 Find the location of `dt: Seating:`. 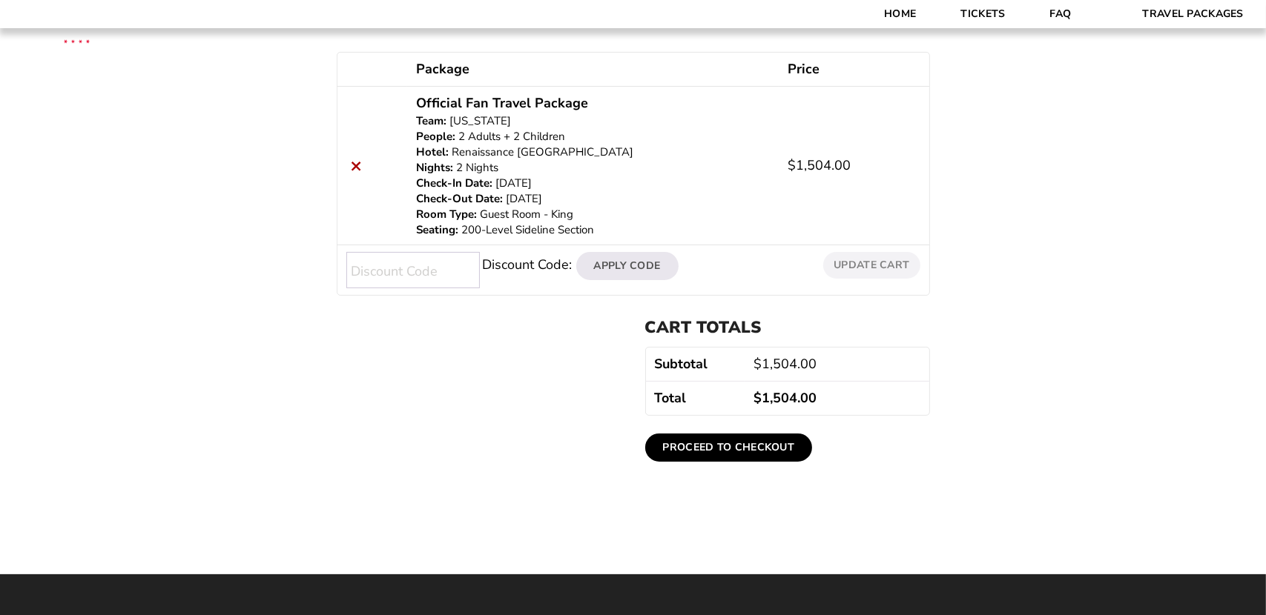

dt: Seating: is located at coordinates (437, 230).